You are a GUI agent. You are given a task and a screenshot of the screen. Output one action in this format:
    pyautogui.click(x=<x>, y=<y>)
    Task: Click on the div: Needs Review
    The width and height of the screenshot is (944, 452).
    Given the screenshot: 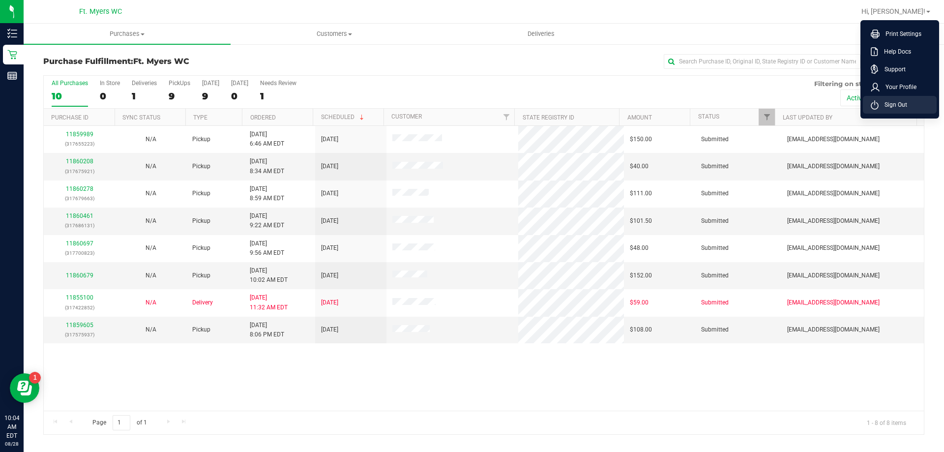 What is the action you would take?
    pyautogui.click(x=278, y=83)
    